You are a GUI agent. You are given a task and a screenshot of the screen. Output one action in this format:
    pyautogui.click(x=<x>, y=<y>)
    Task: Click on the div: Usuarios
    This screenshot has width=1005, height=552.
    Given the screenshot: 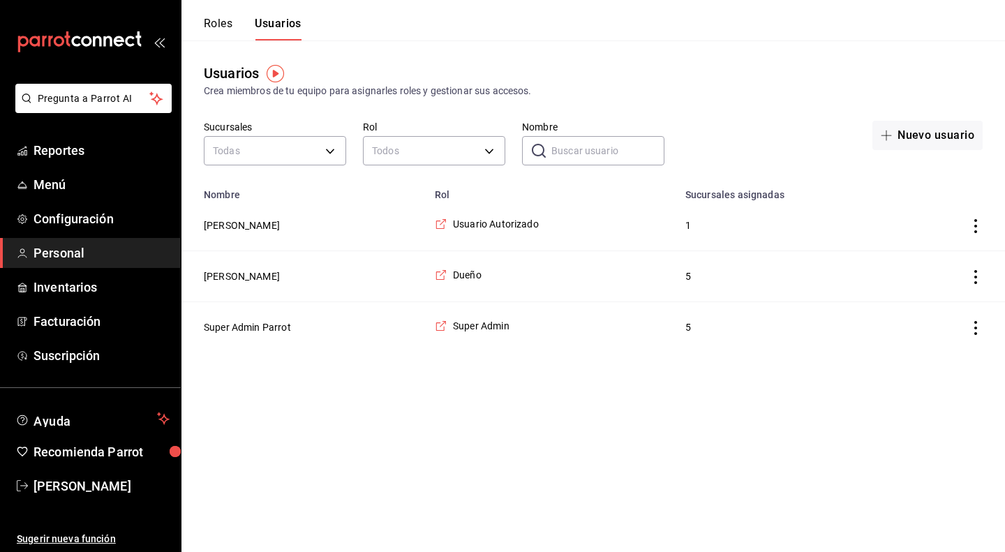 What is the action you would take?
    pyautogui.click(x=231, y=73)
    